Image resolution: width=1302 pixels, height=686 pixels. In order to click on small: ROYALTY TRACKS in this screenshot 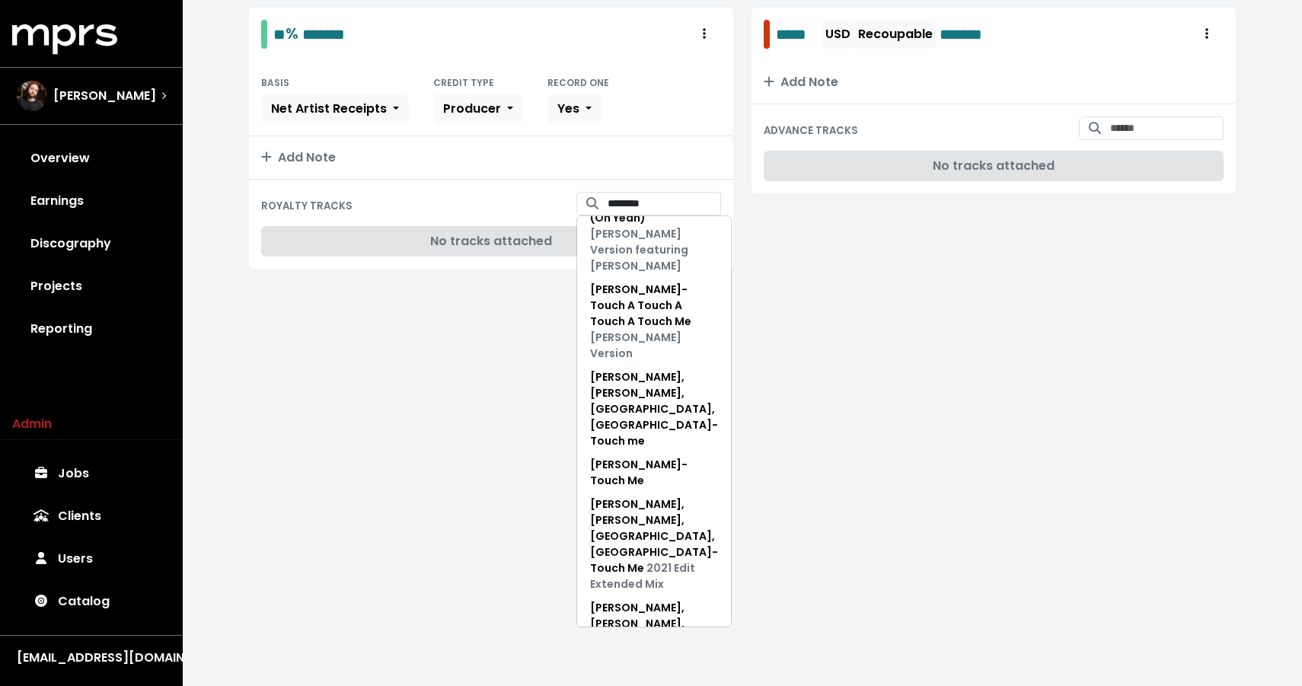, I will do `click(307, 206)`.